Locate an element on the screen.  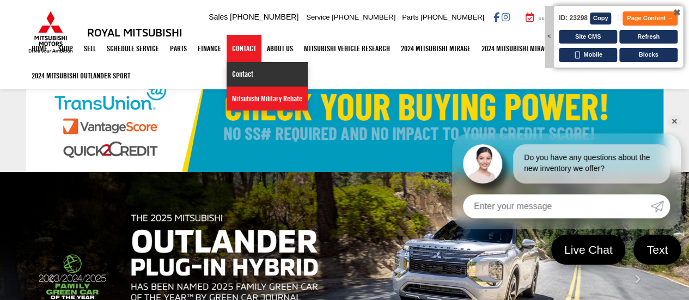
a: Shop is located at coordinates (65, 49).